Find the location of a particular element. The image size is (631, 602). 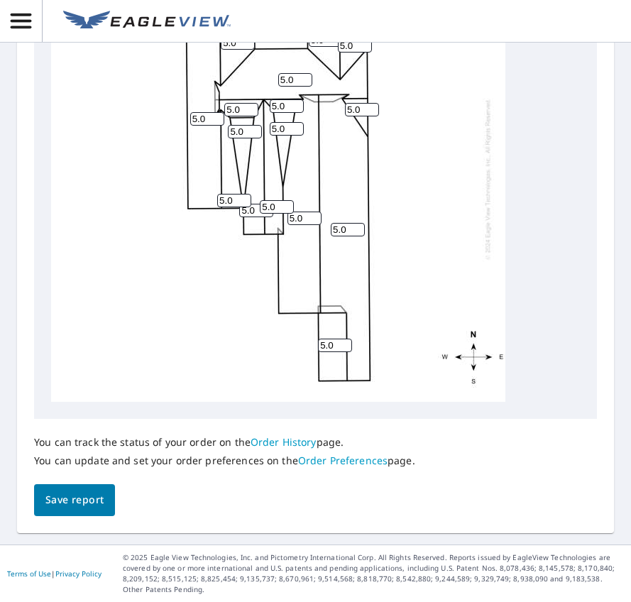

a: EV Logo is located at coordinates (147, 21).